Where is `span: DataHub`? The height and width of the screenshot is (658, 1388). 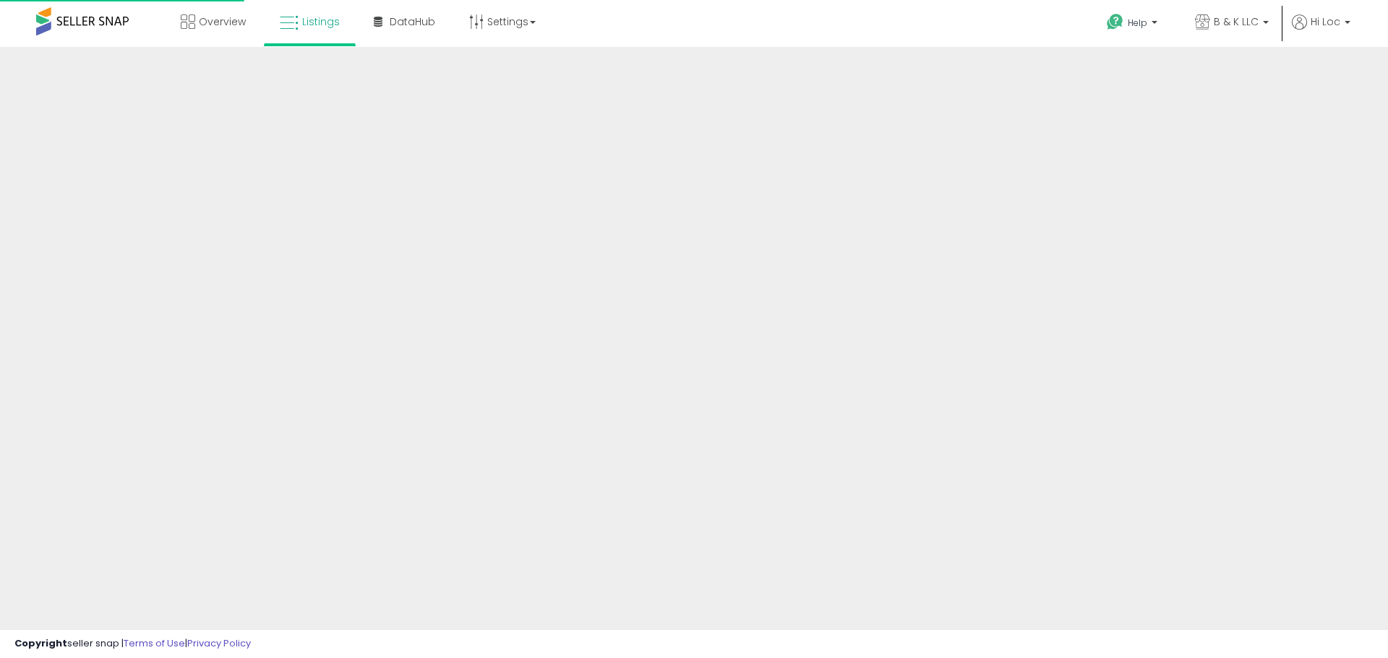
span: DataHub is located at coordinates (412, 22).